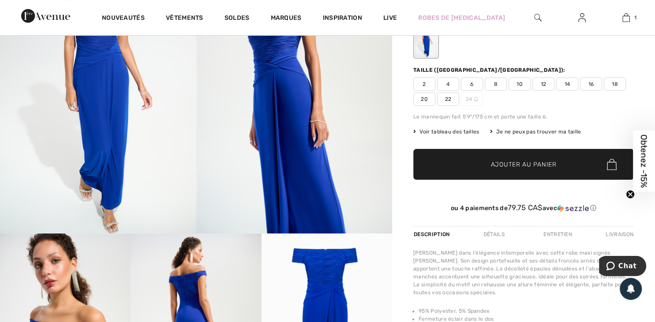  Describe the element at coordinates (342, 19) in the screenshot. I see `span: Inspiration` at that location.